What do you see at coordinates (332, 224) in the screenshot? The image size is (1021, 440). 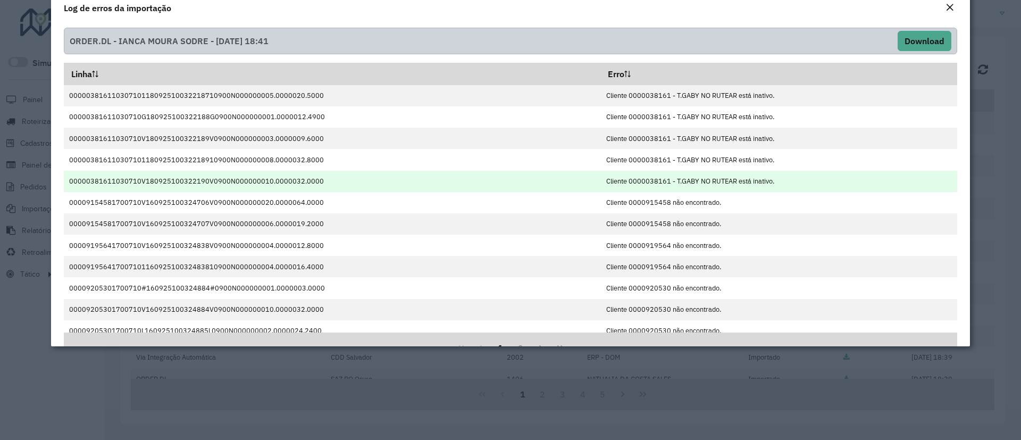 I see `td: 00009154581700710V160925100324707V0900N000000006.0000019.2000` at bounding box center [332, 224].